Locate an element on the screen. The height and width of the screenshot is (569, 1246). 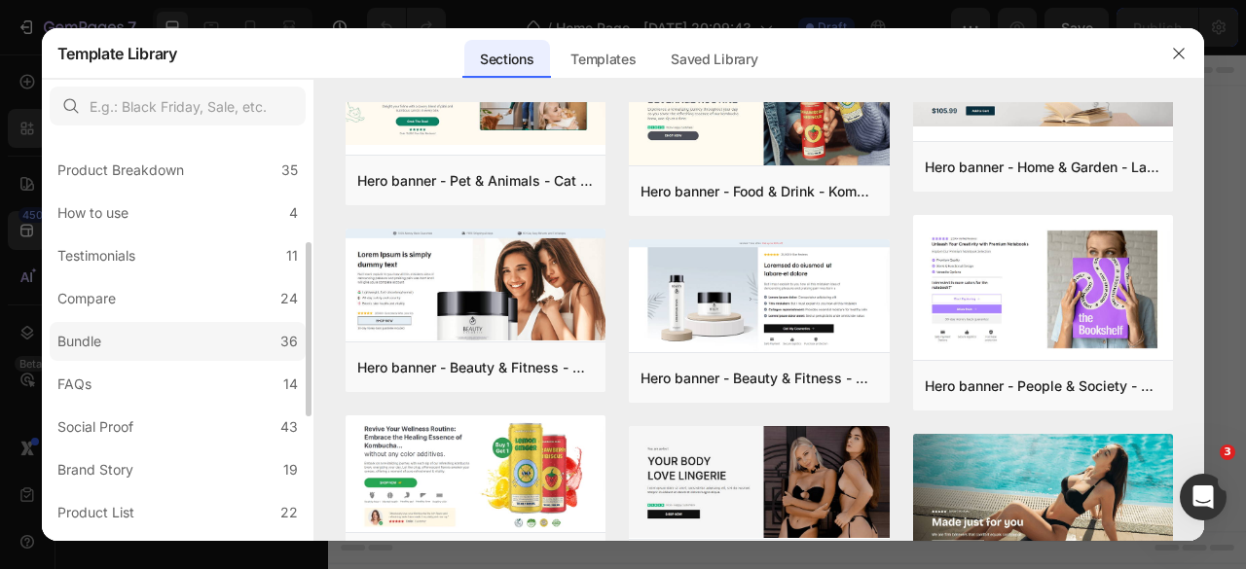
div: Saved Library is located at coordinates (713, 59).